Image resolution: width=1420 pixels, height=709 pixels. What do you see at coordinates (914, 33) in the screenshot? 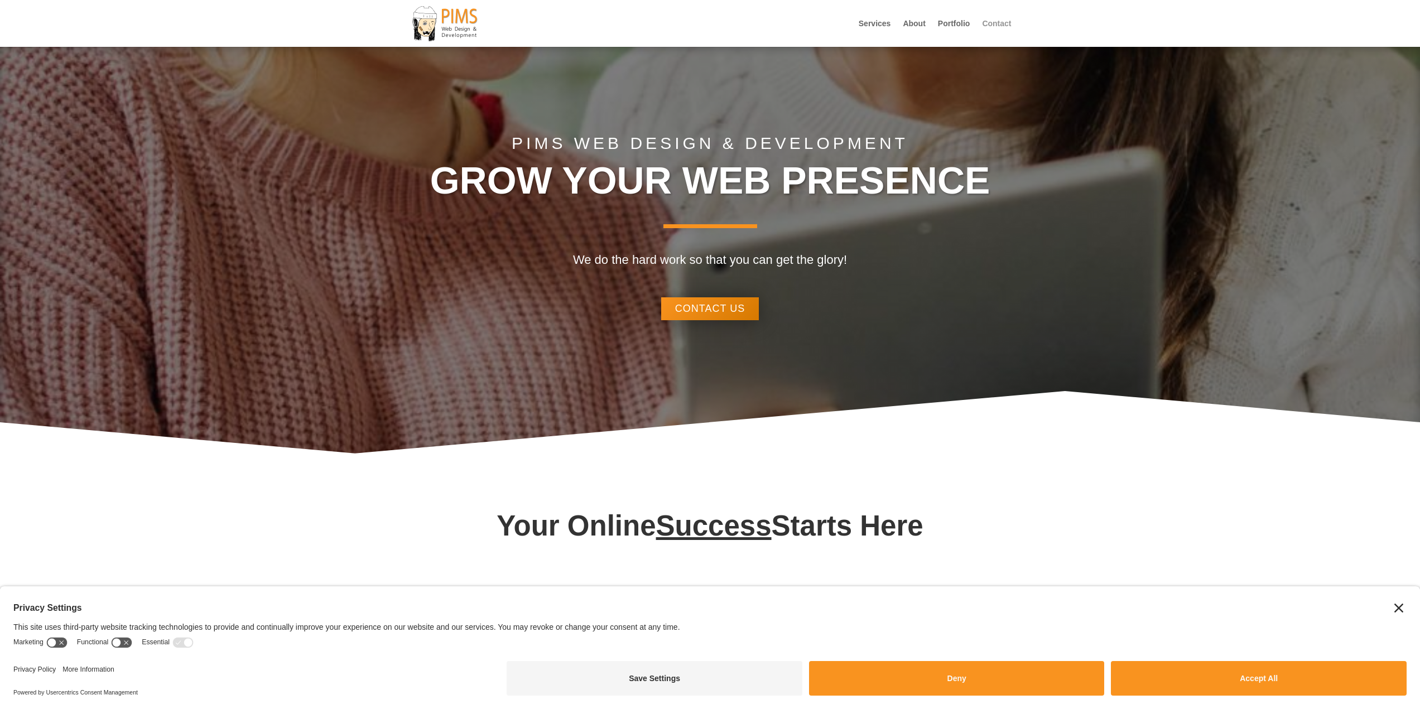
I see `a: About` at bounding box center [914, 33].